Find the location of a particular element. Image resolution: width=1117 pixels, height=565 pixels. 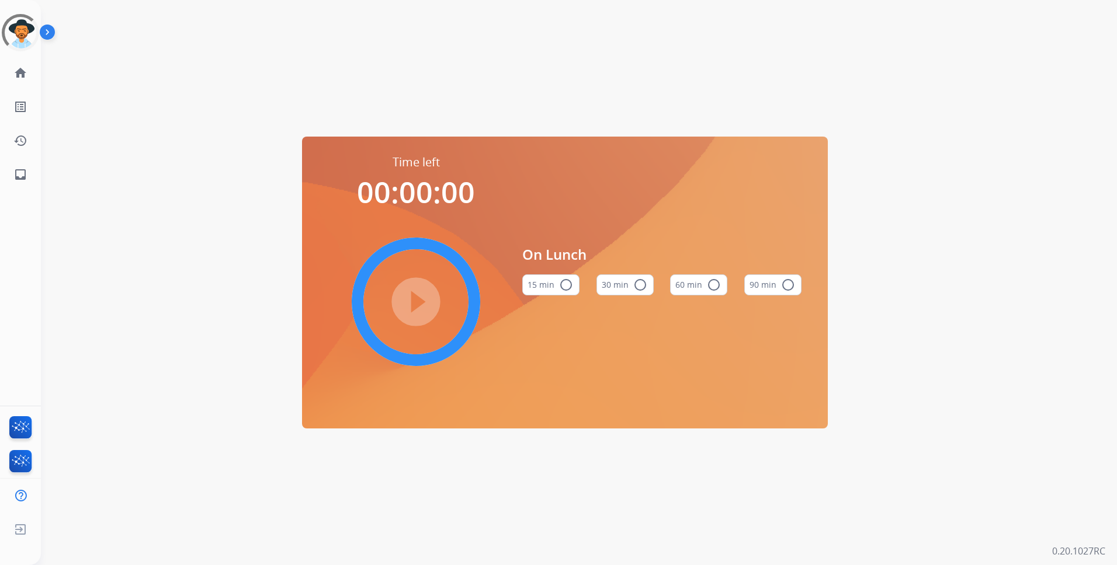

button: 15 min is located at coordinates (551, 285).